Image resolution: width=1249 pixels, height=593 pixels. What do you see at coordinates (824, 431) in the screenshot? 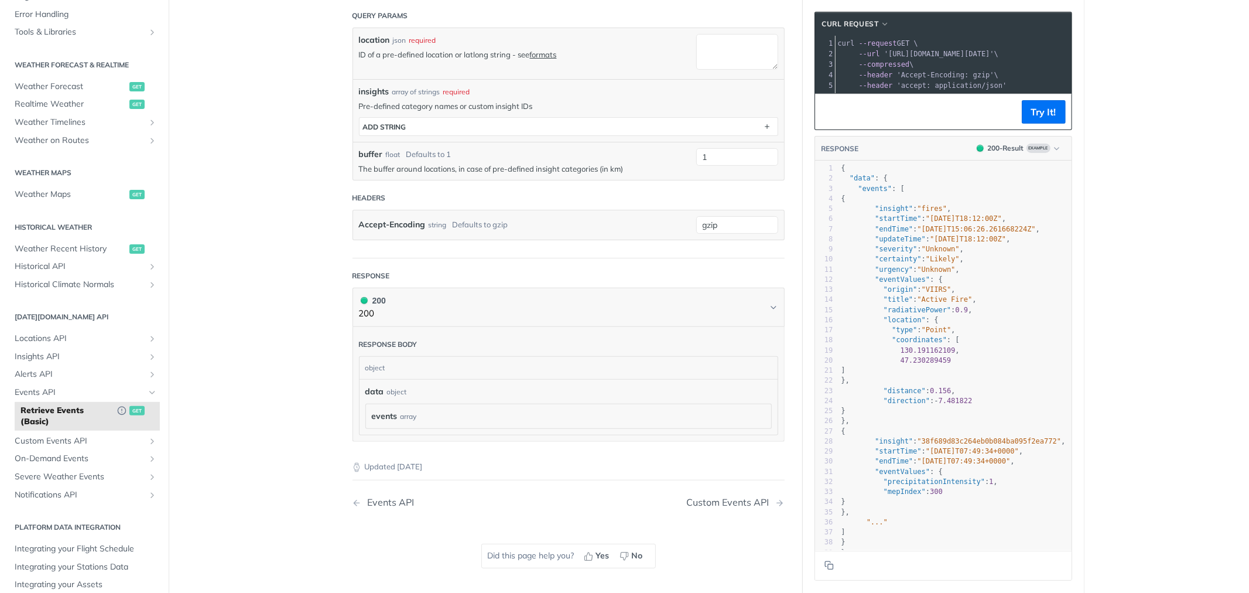
I see `div: 27` at bounding box center [824, 431].